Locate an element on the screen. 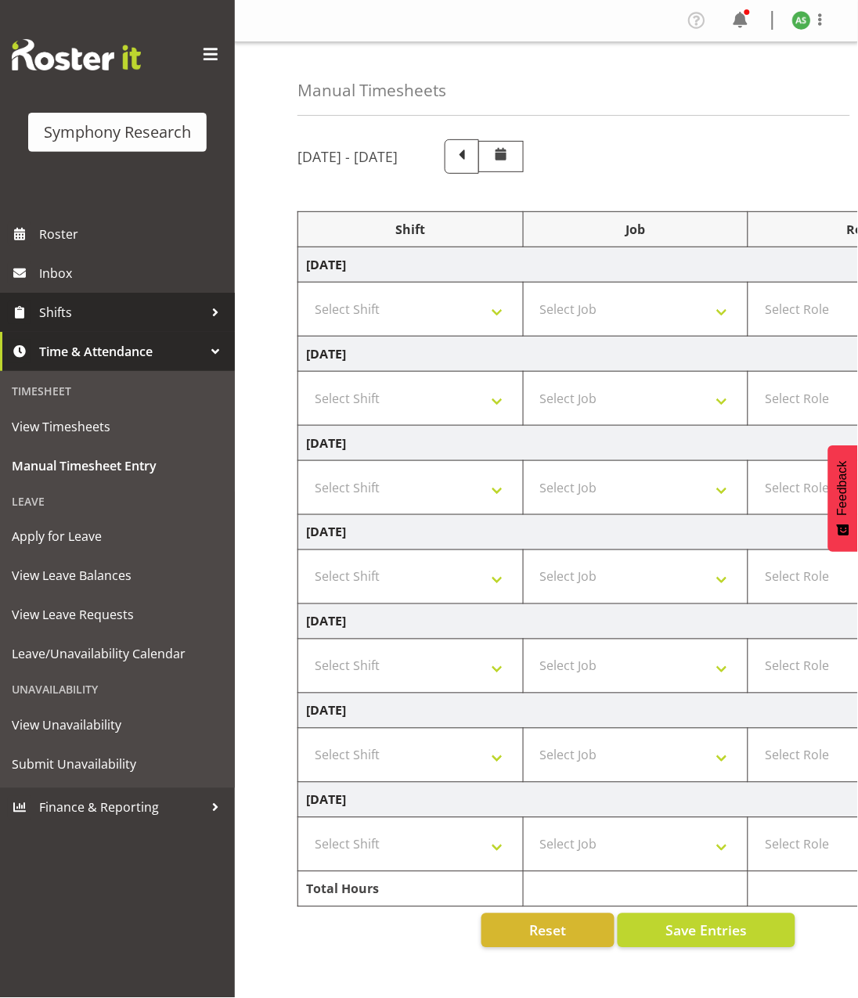 This screenshot has width=858, height=998. span: Leave/Unavailability Calendar is located at coordinates (117, 654).